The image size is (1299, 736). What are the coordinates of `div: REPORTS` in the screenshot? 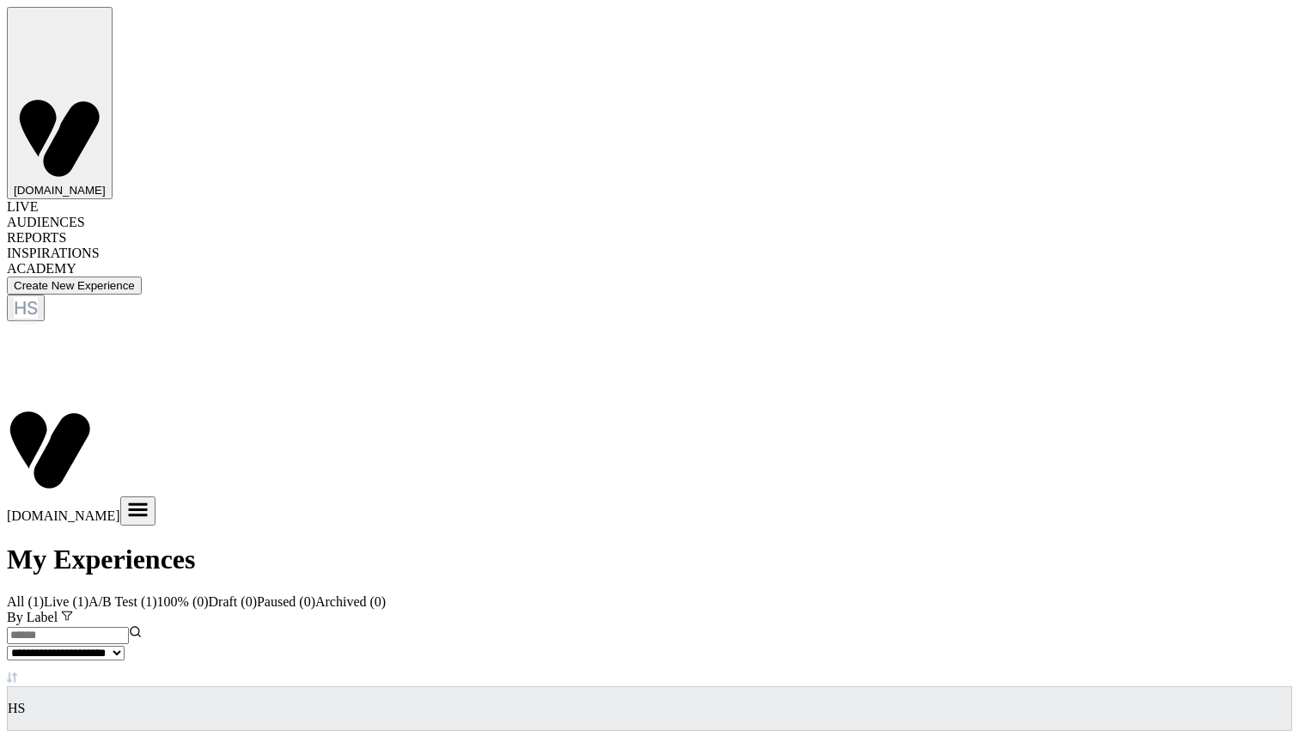 It's located at (650, 238).